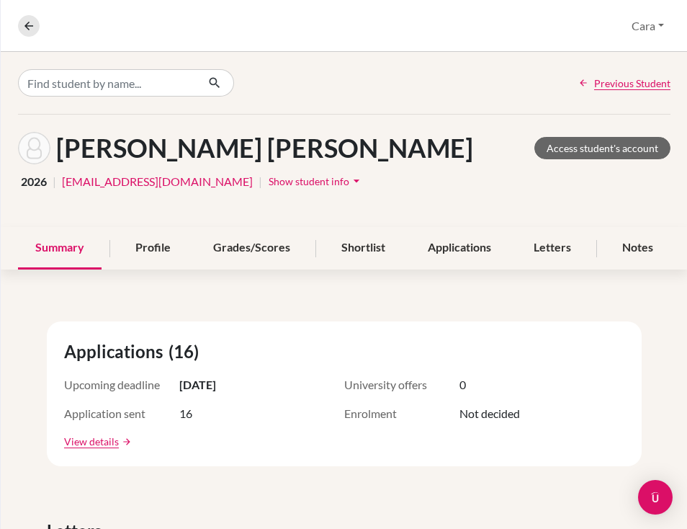 This screenshot has height=529, width=687. Describe the element at coordinates (402, 414) in the screenshot. I see `span: Enrolment` at that location.